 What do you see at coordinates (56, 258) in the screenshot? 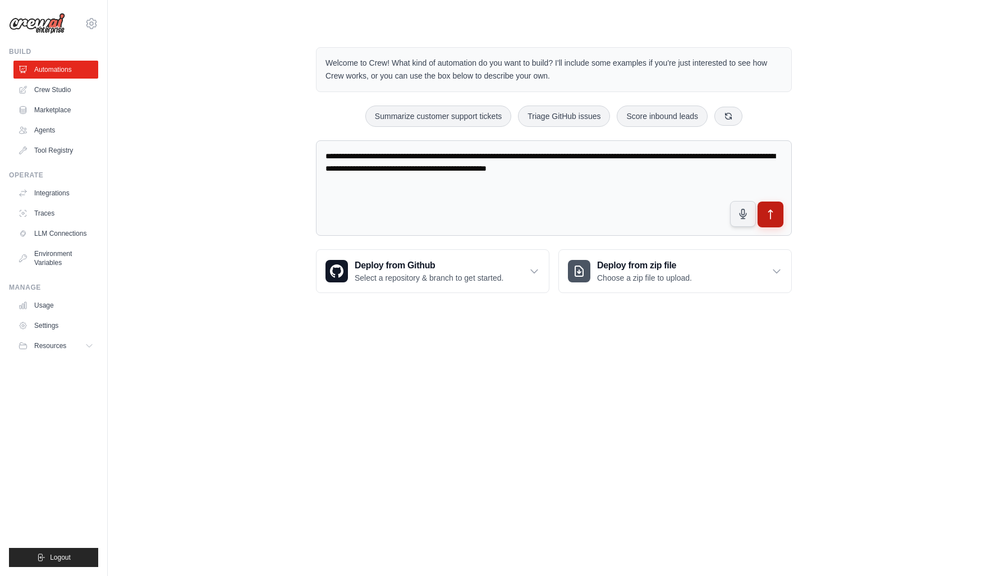
I see `a: Environment Variables` at bounding box center [56, 258].